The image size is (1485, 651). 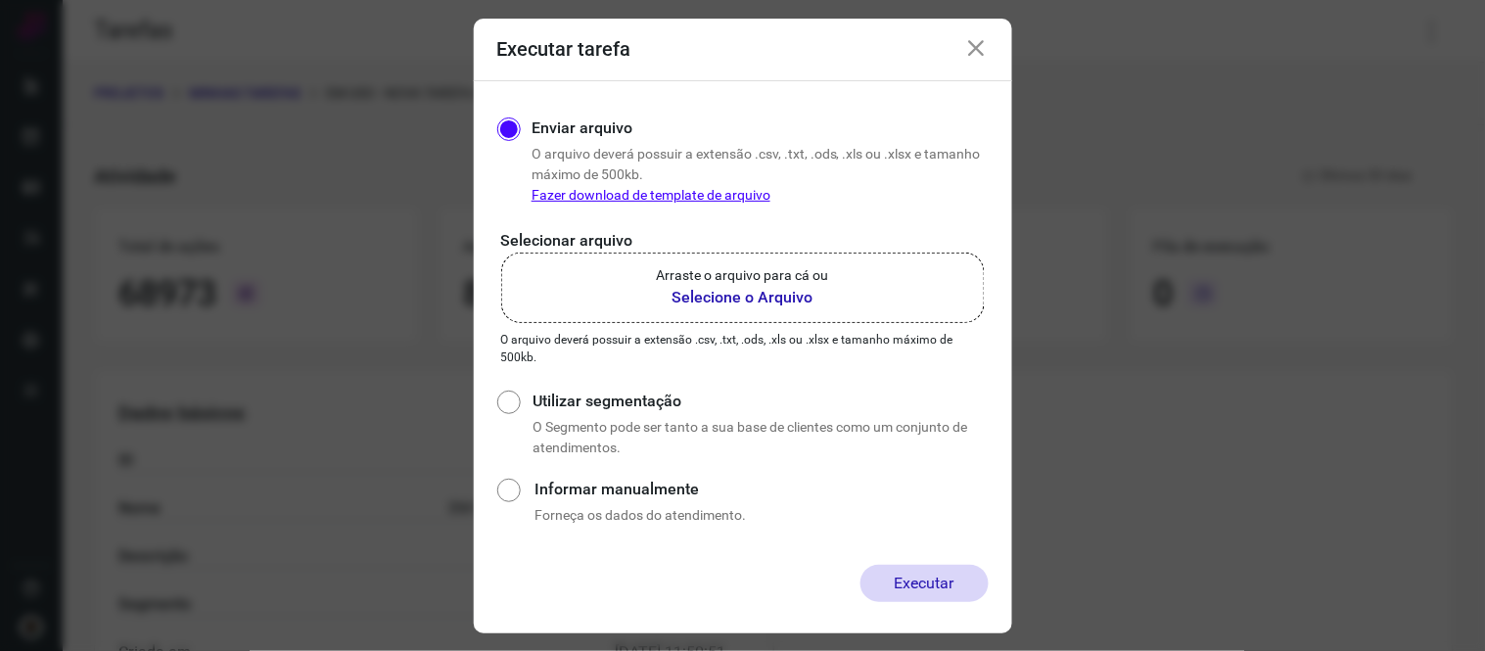 What do you see at coordinates (761, 515) in the screenshot?
I see `p: Forneça os dados do atendimento.` at bounding box center [761, 515].